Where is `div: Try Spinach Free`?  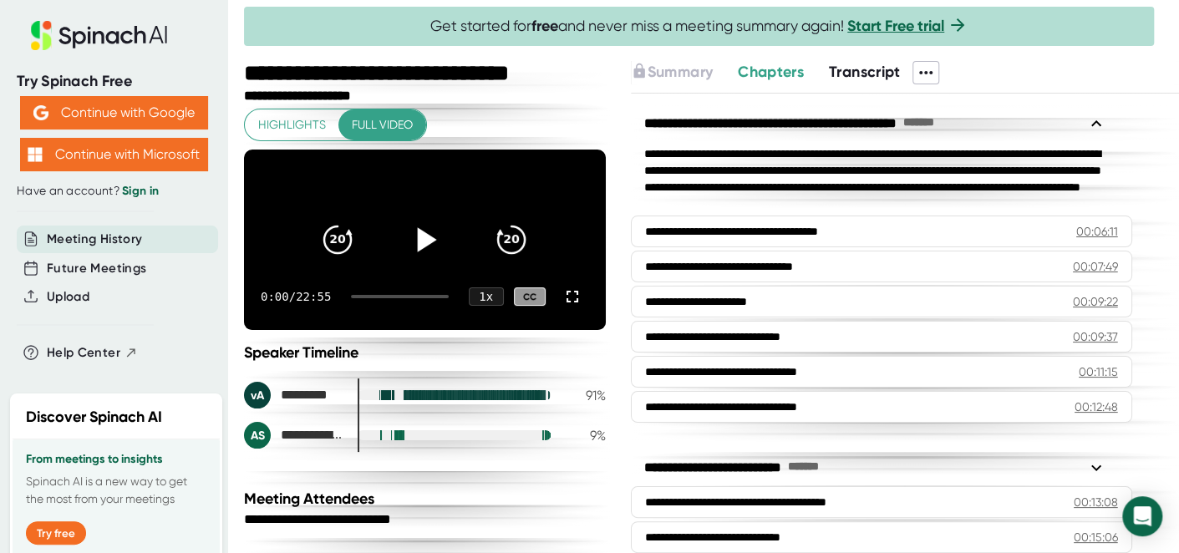 div: Try Spinach Free is located at coordinates (114, 81).